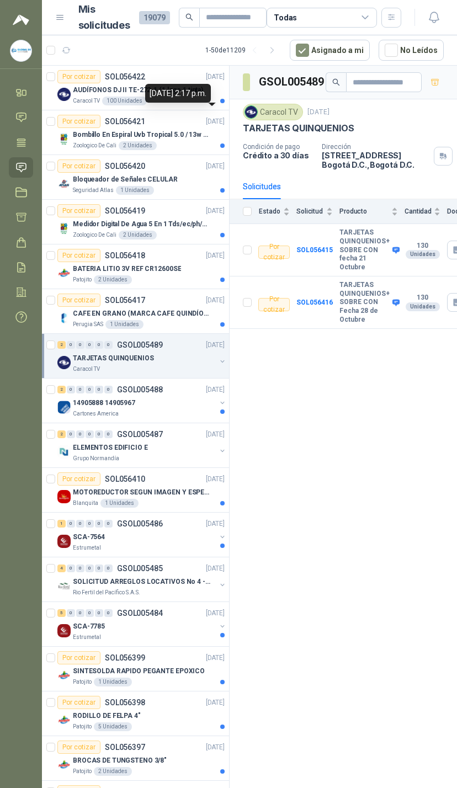 This screenshot has width=457, height=788. I want to click on p: GSOL005488, so click(140, 390).